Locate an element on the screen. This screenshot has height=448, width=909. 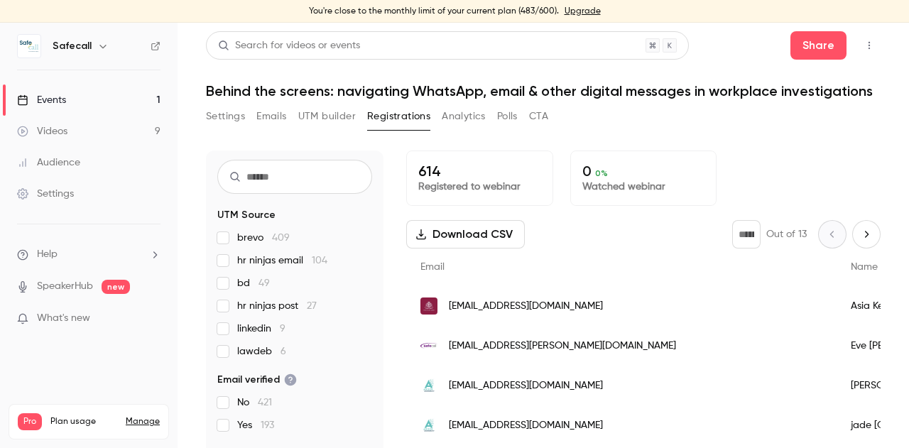
li: help-dropdown-opener is located at coordinates (89, 254).